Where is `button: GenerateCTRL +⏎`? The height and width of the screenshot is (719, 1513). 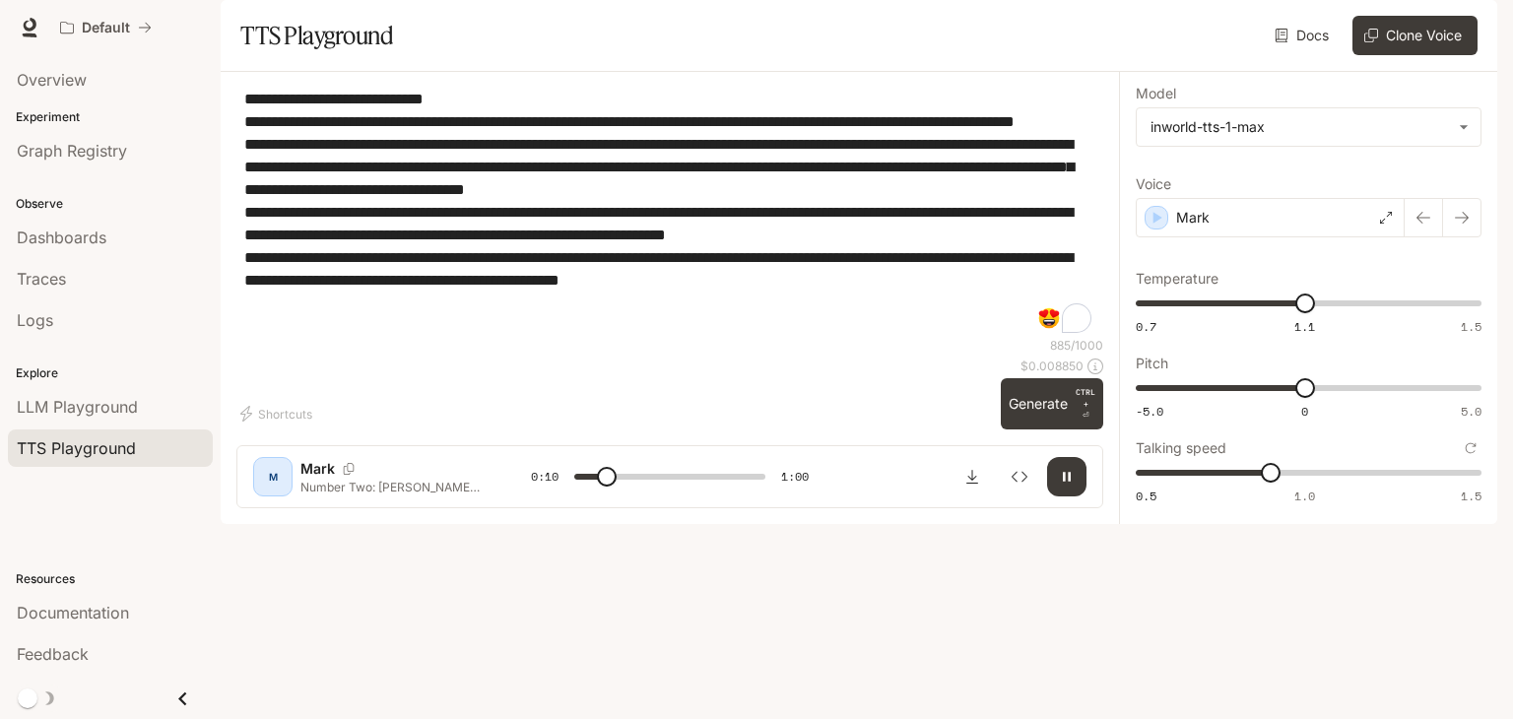 button: GenerateCTRL +⏎ is located at coordinates (1052, 404).